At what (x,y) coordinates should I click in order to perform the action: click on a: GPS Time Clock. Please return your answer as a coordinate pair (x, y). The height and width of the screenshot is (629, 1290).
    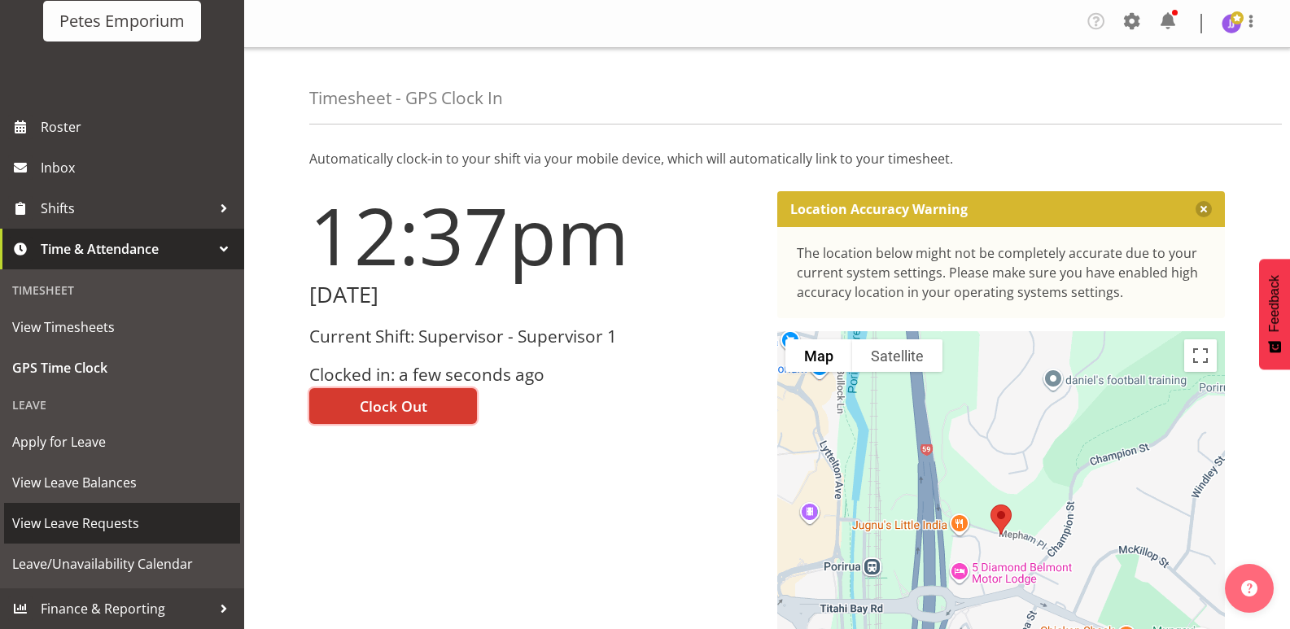
    Looking at the image, I should click on (122, 368).